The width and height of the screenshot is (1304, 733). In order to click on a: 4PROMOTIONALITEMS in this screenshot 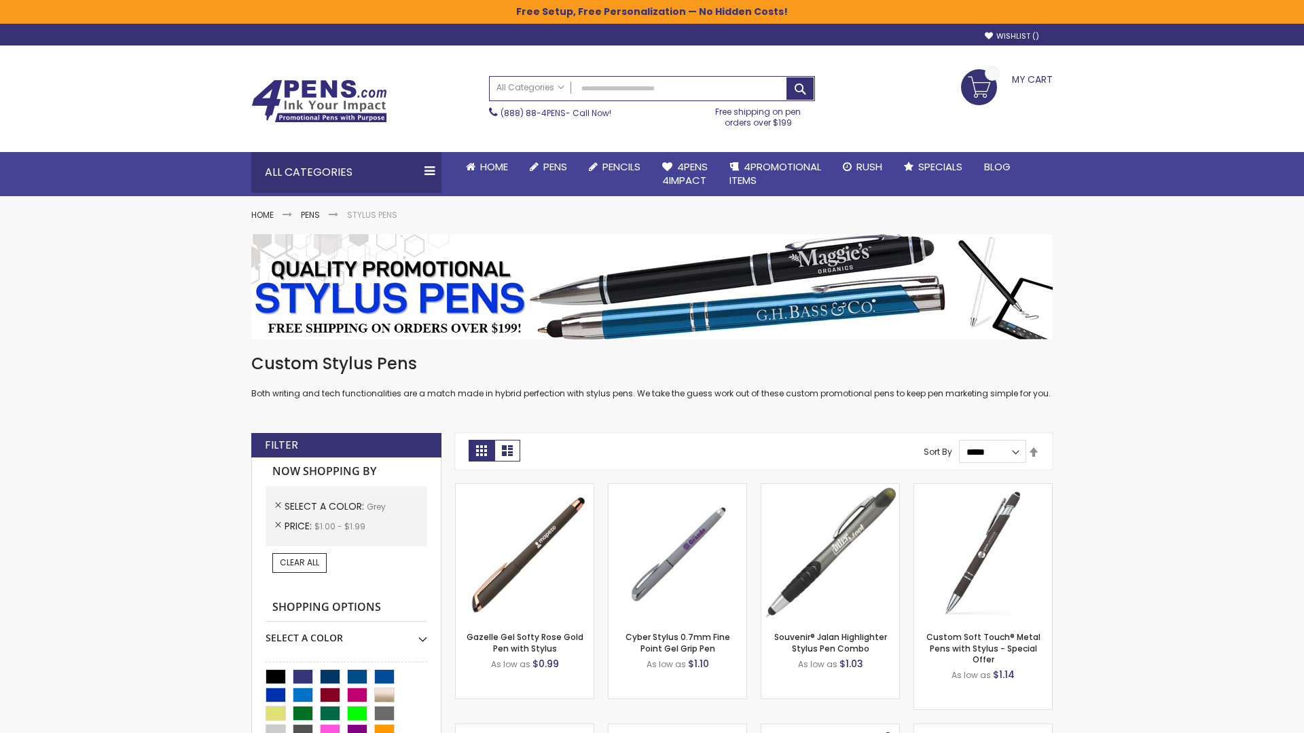, I will do `click(775, 174)`.